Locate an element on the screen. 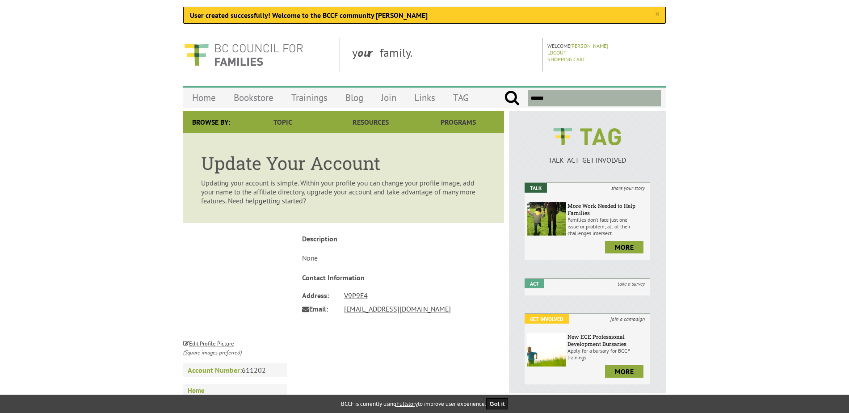 Image resolution: width=849 pixels, height=413 pixels. h6: More Work Needed to Help Families is located at coordinates (608, 209).